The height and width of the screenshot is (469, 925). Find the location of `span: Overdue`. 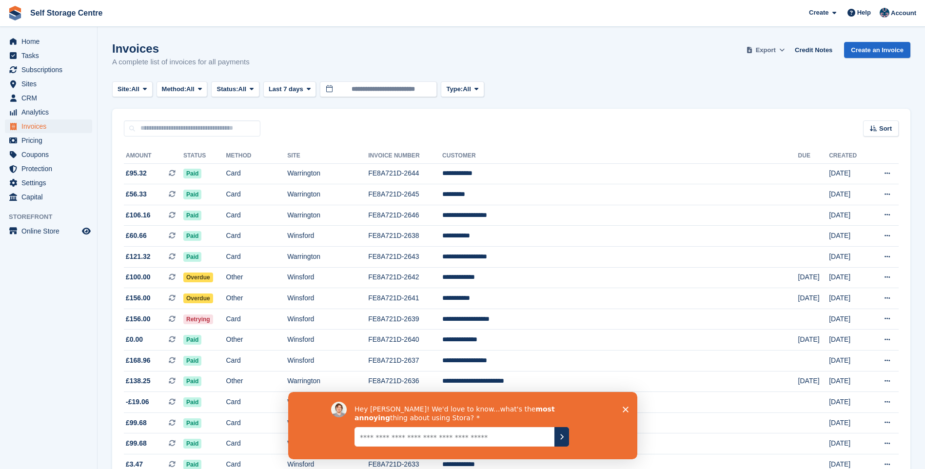

span: Overdue is located at coordinates (198, 278).